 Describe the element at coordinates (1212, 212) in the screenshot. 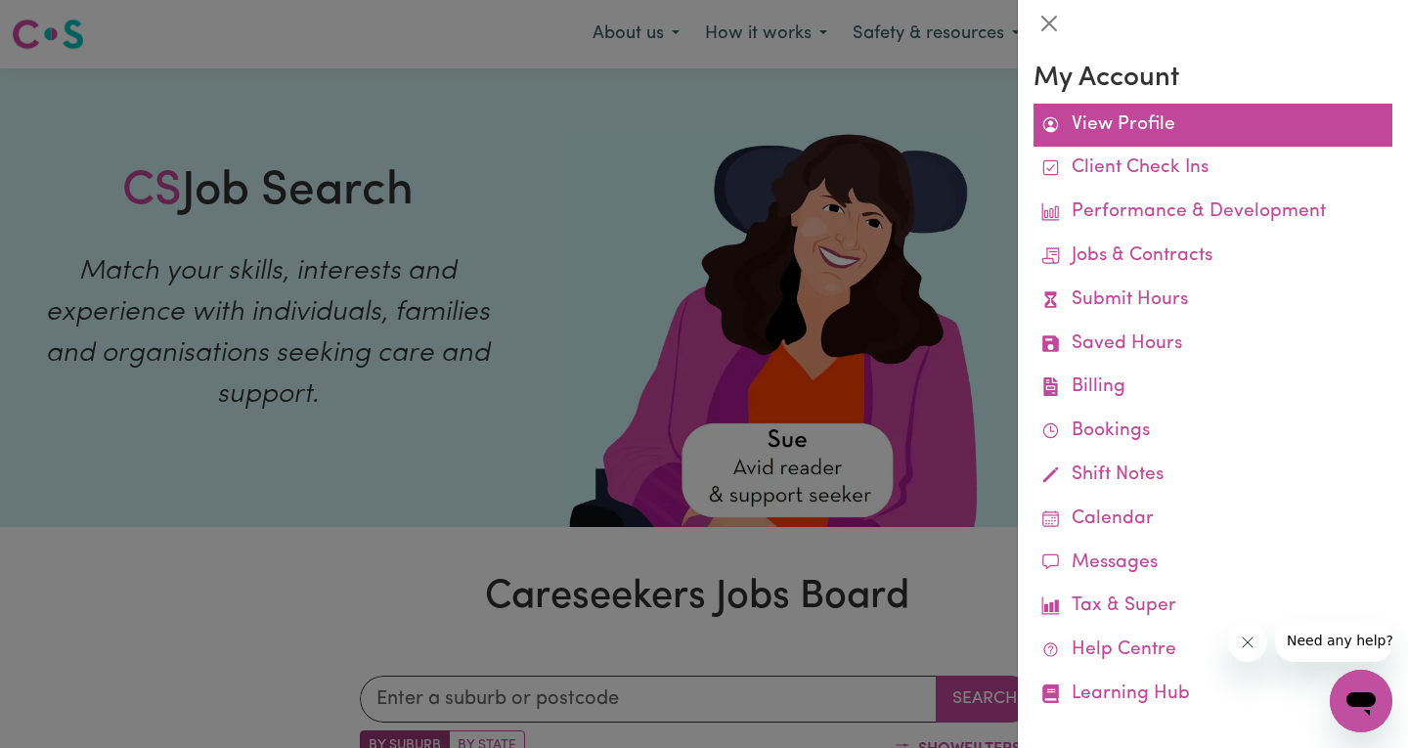

I see `a: Performance & Development` at that location.